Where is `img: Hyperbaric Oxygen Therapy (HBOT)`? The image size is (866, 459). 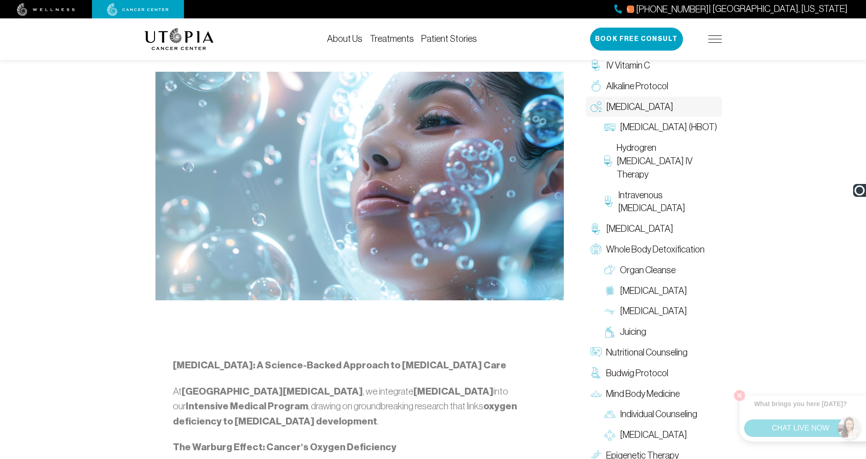
img: Hyperbaric Oxygen Therapy (HBOT) is located at coordinates (610, 127).